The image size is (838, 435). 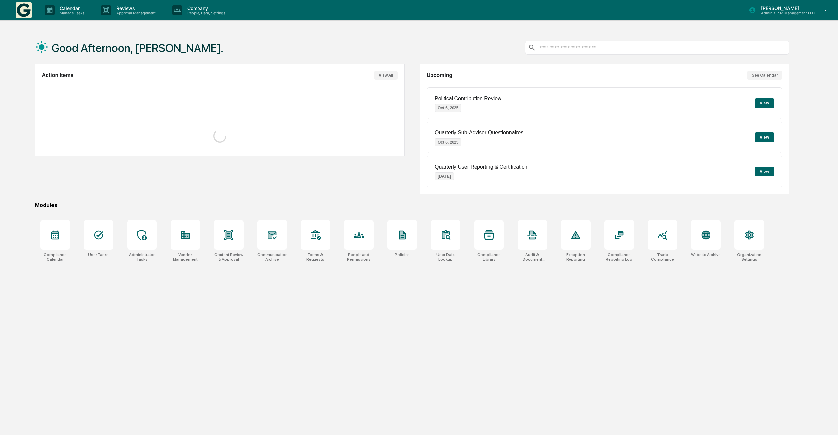 What do you see at coordinates (359, 257) in the screenshot?
I see `div: People and Permissions` at bounding box center [359, 257].